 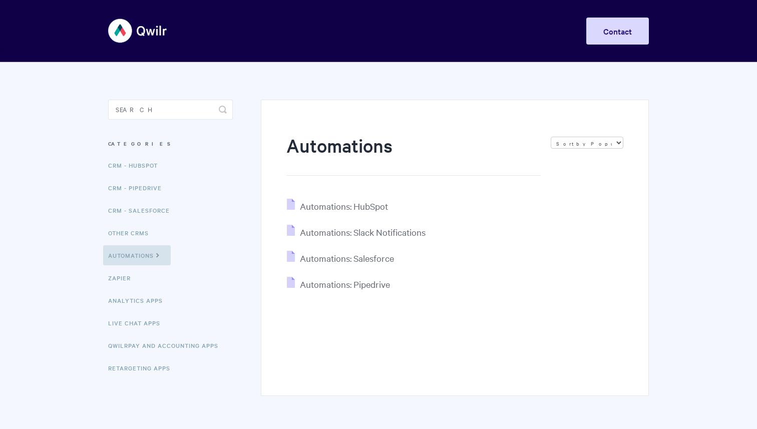 What do you see at coordinates (132, 233) in the screenshot?
I see `a: Other CRMs` at bounding box center [132, 233].